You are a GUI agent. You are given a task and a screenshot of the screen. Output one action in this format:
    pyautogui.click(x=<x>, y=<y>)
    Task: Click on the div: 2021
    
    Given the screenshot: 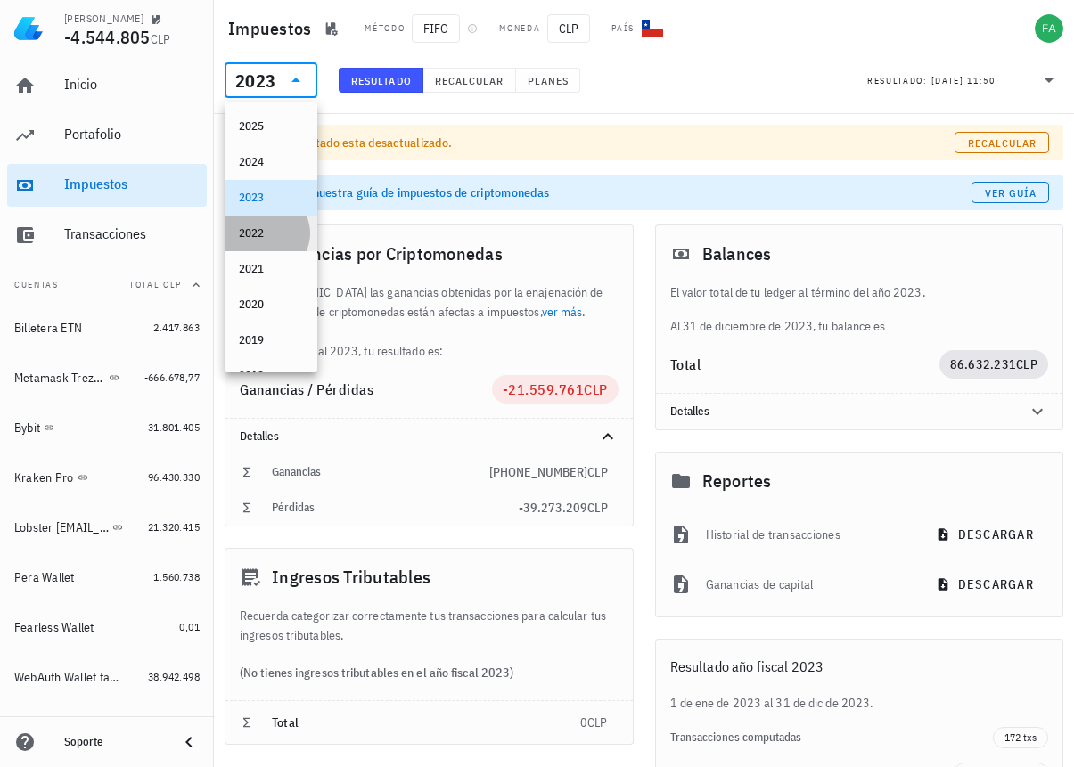 What is the action you would take?
    pyautogui.click(x=271, y=269)
    